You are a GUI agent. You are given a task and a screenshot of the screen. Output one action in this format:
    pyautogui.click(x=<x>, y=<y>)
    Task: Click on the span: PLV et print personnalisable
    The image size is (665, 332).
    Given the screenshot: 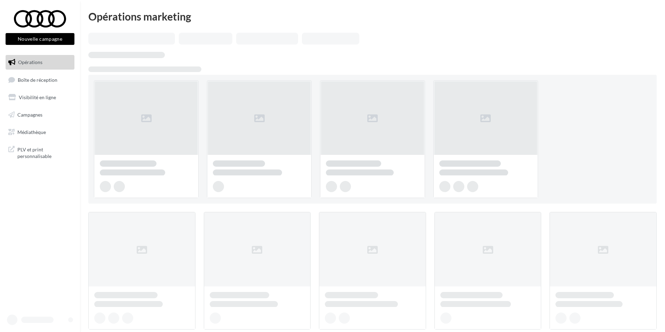 What is the action you would take?
    pyautogui.click(x=45, y=152)
    